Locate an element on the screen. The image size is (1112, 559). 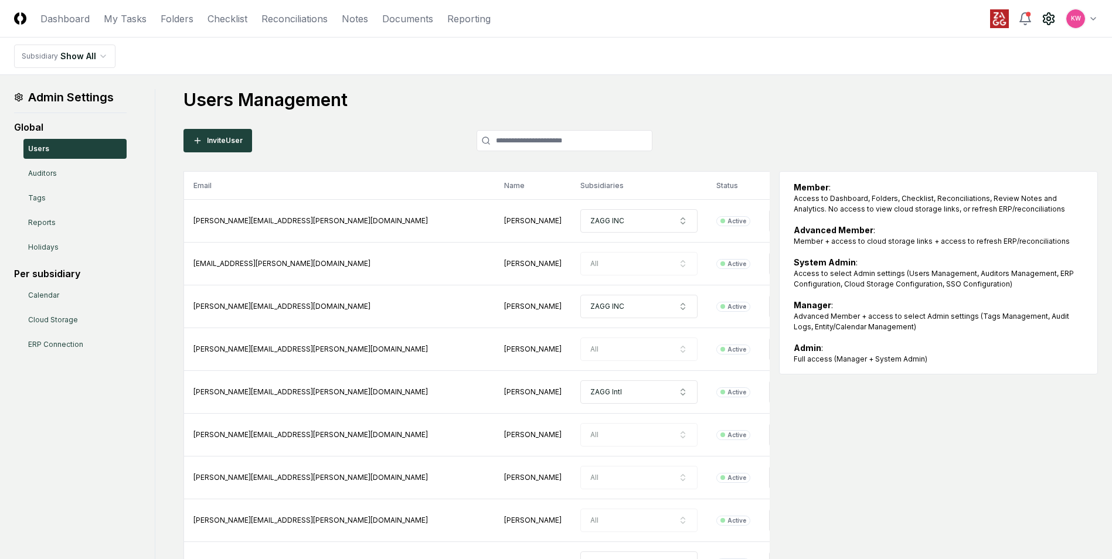
div: Dawn Heffernan is located at coordinates (533, 392).